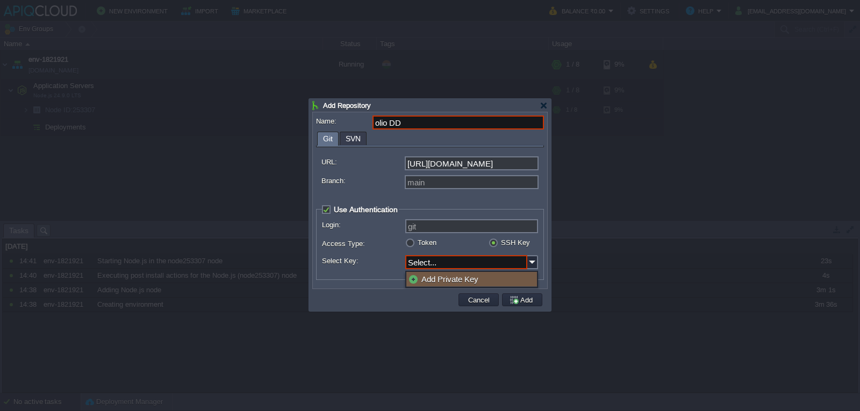 This screenshot has height=411, width=860. Describe the element at coordinates (362, 162) in the screenshot. I see `label: URL:` at that location.